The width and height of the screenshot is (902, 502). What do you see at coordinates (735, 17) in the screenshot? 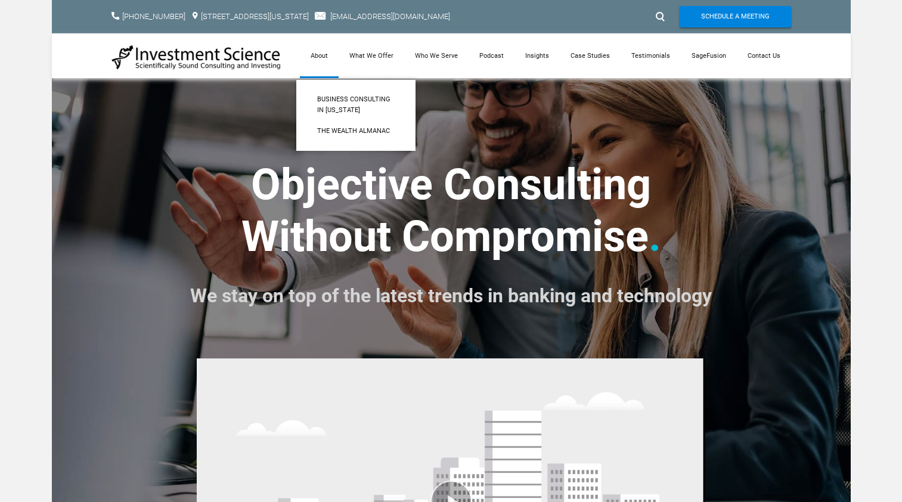
I see `a: Schedule A Meeting` at bounding box center [735, 17].